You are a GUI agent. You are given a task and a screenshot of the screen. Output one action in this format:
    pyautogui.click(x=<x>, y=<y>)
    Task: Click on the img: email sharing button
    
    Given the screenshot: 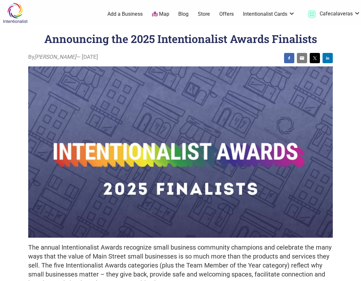 What is the action you would take?
    pyautogui.click(x=302, y=58)
    